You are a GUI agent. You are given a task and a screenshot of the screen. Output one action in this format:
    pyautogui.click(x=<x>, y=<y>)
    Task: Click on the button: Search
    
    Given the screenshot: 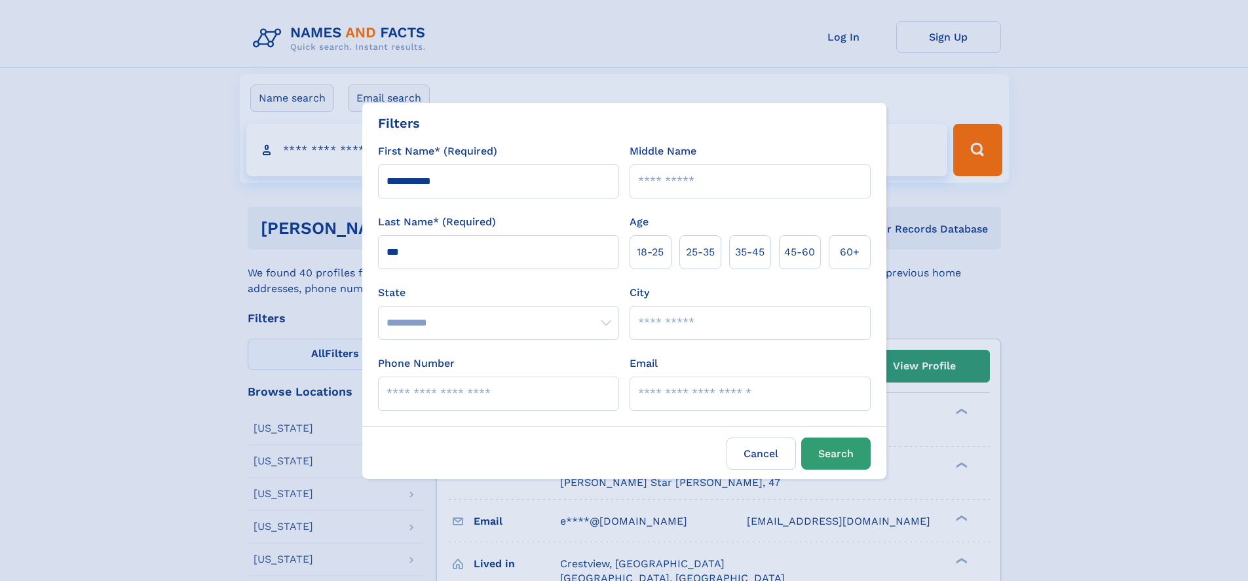 What is the action you would take?
    pyautogui.click(x=836, y=453)
    